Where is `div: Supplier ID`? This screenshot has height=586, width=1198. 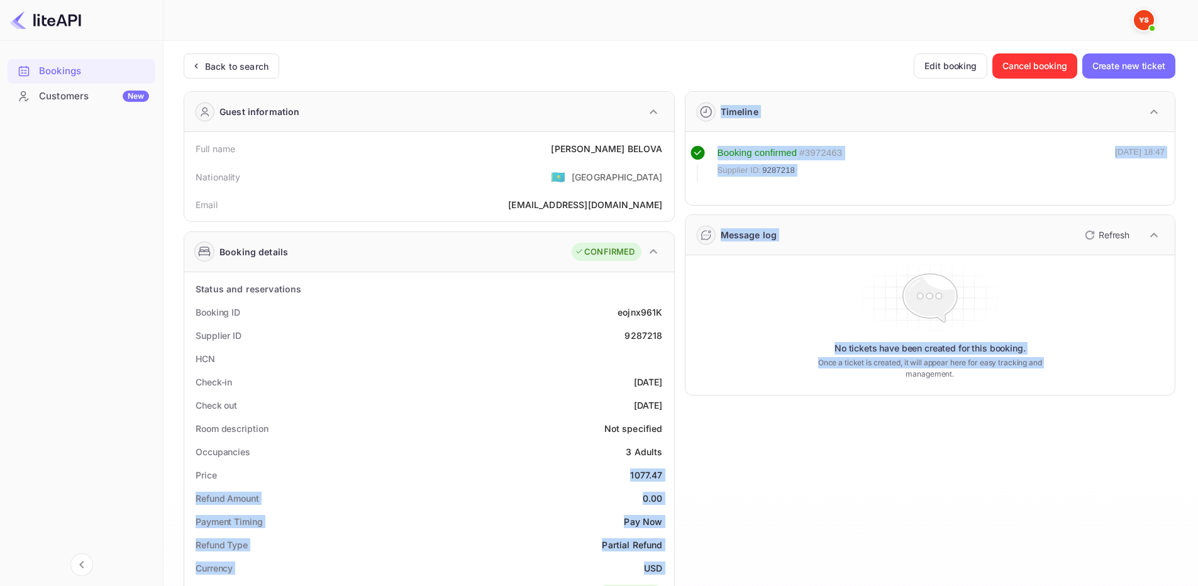 div: Supplier ID is located at coordinates (218, 335).